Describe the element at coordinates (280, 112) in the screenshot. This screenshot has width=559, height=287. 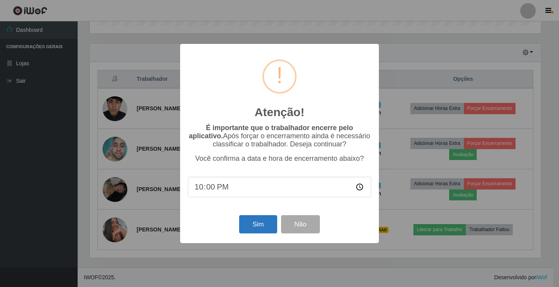
I see `h2: Atenção!` at that location.